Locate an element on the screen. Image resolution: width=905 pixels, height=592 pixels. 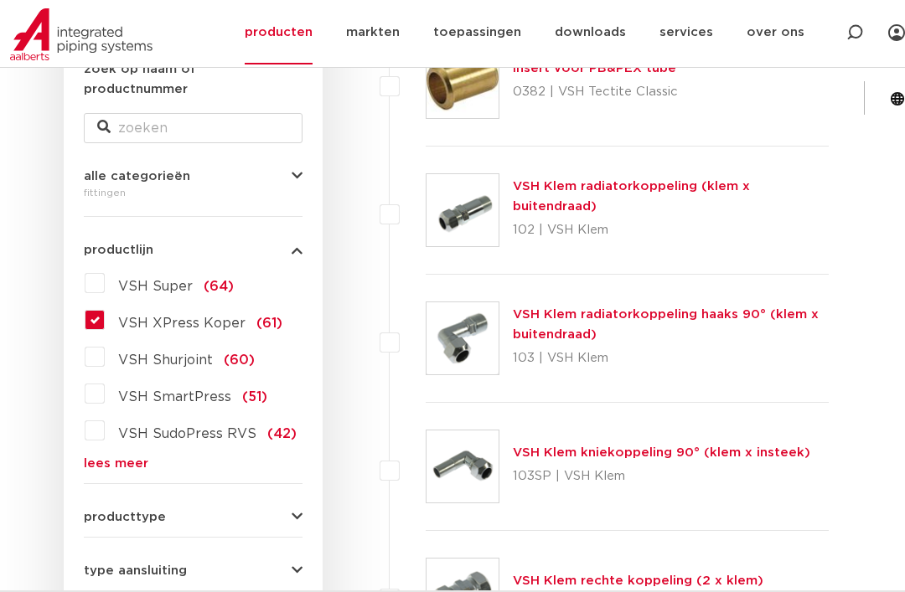
p: 103 | VSH Klem is located at coordinates (670, 359).